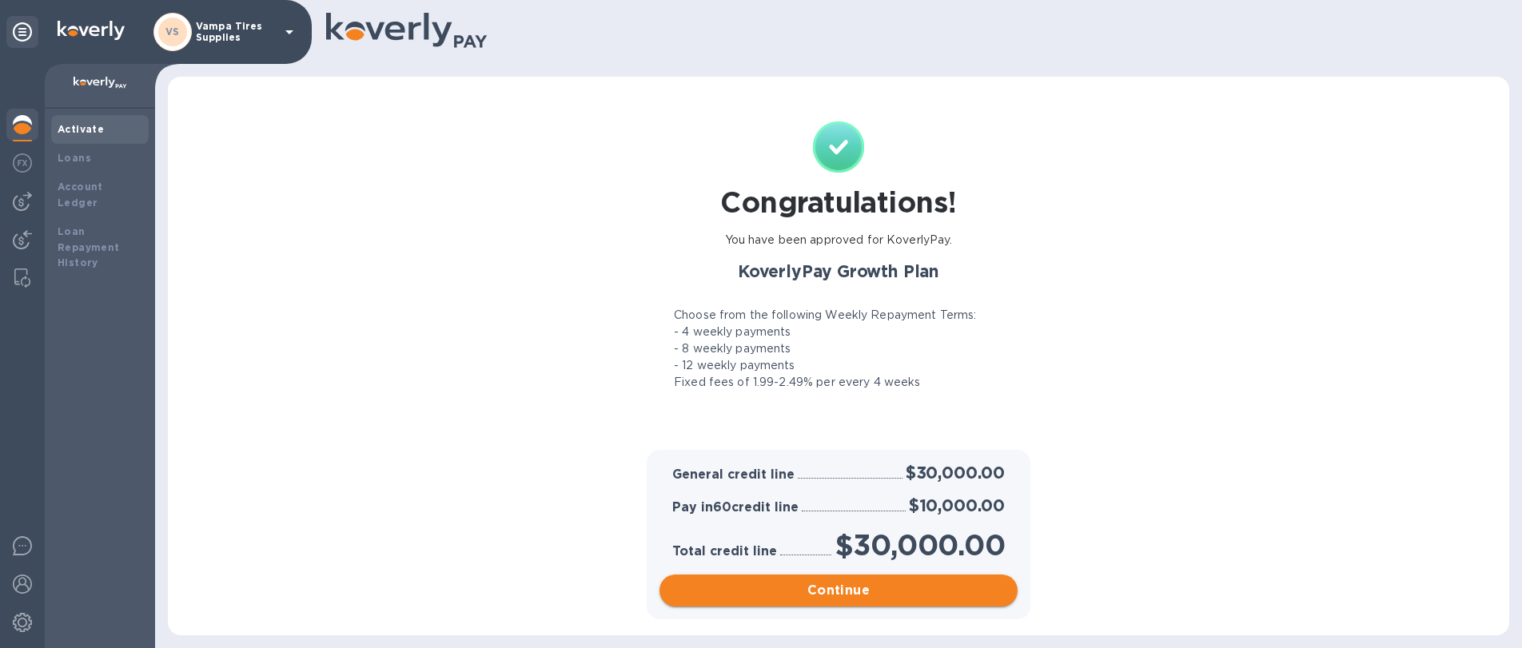  What do you see at coordinates (838, 202) in the screenshot?
I see `h1: Congratulations!` at bounding box center [838, 202].